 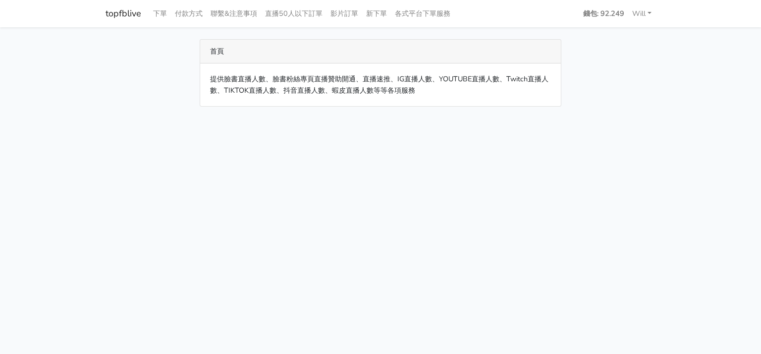 I want to click on div: 提供臉書直播人數、臉書粉絲專頁直播贊助開通、直播速推、IG直播人數、YOUTUBE直播人數、Twitch直播人數、TIKTOK直播人數、抖音直播人數、蝦皮直播人數等等各項服務, so click(x=381, y=85).